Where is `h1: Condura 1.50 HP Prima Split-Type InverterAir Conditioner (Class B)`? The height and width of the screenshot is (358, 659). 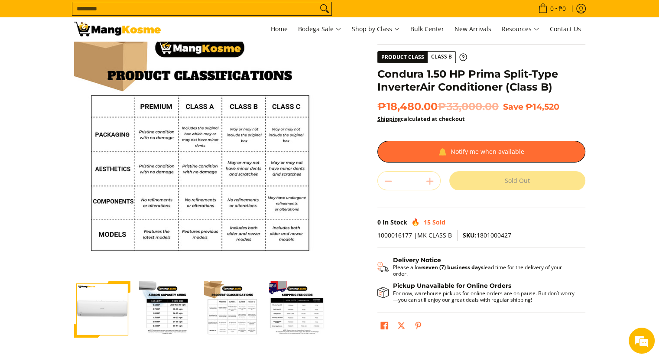
h1: Condura 1.50 HP Prima Split-Type InverterAir Conditioner (Class B) is located at coordinates (481, 81).